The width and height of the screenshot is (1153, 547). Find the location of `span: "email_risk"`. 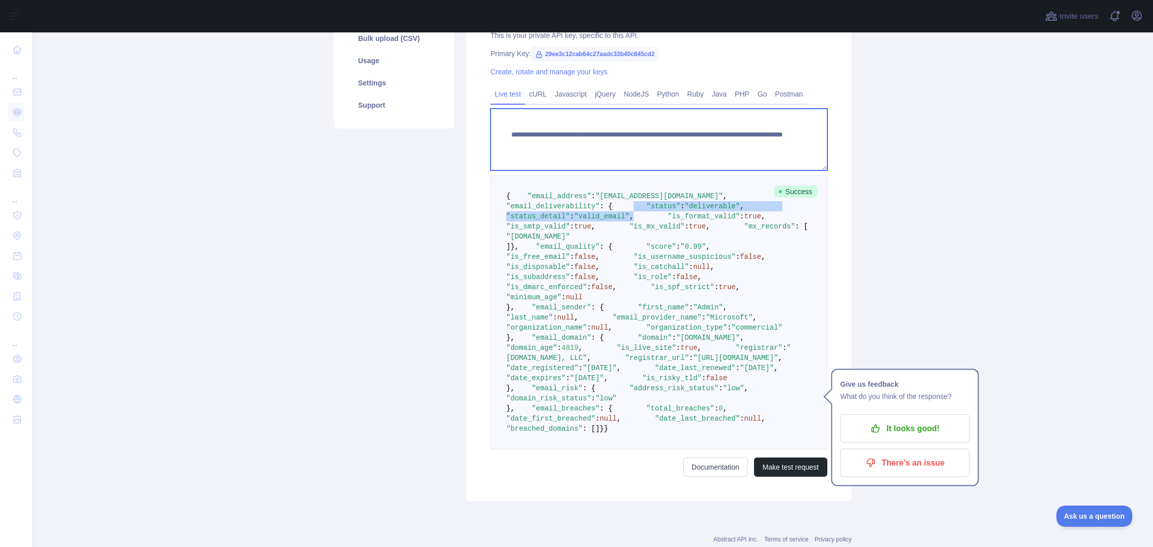

span: "email_risk" is located at coordinates (557, 388).